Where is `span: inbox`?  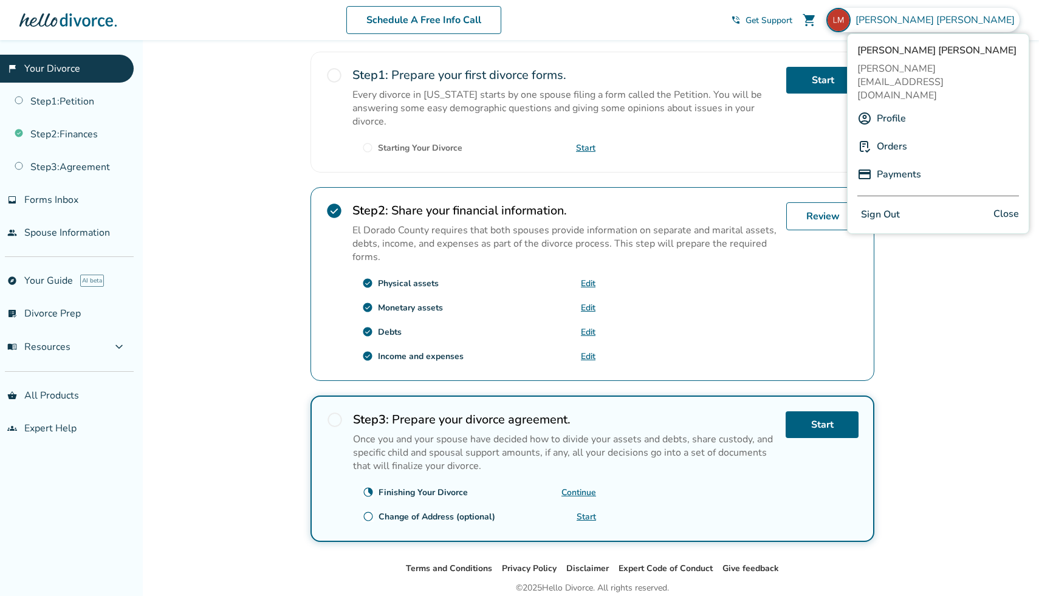
span: inbox is located at coordinates (12, 200).